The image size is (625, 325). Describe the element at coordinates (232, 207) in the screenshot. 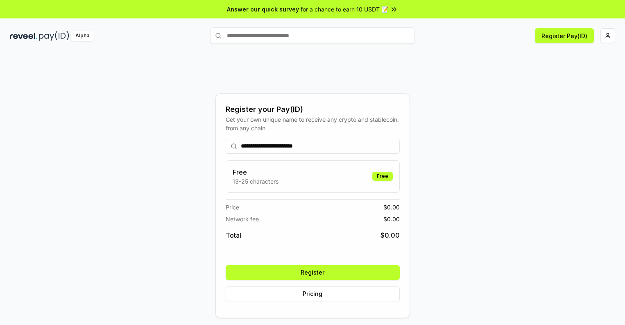

I see `span: Price` at that location.